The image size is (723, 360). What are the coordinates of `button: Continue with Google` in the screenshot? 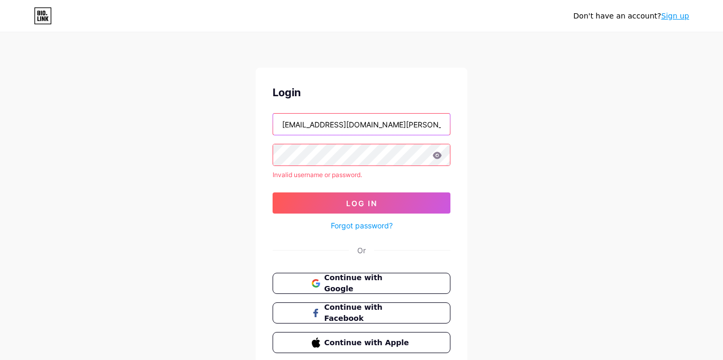 It's located at (362, 284).